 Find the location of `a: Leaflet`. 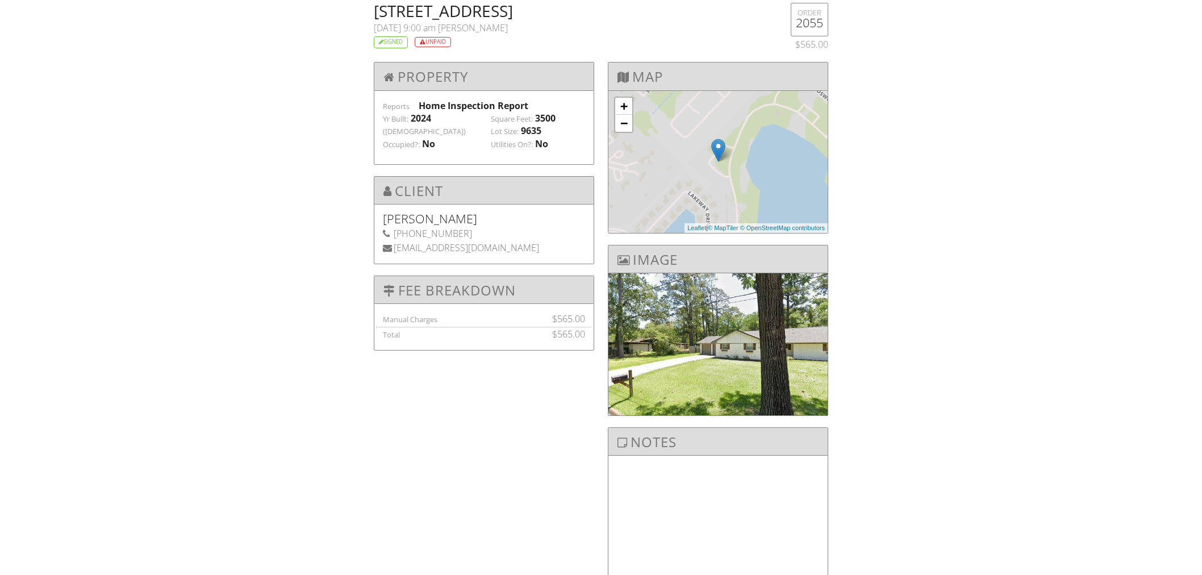

a: Leaflet is located at coordinates (696, 228).